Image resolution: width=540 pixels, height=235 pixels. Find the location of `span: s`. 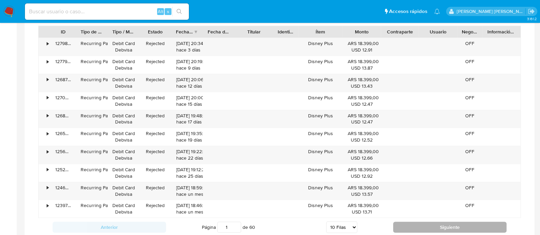

span: s is located at coordinates (168, 11).